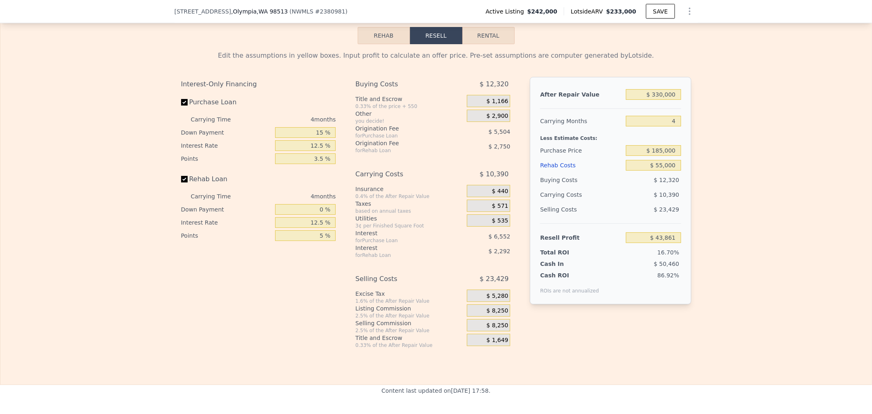  Describe the element at coordinates (500, 191) in the screenshot. I see `span: $ 440` at that location.